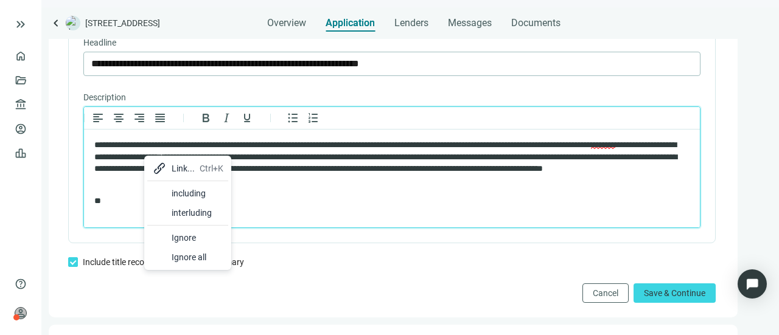 The height and width of the screenshot is (335, 779). I want to click on button: keyboard_double_arrow_right, so click(21, 24).